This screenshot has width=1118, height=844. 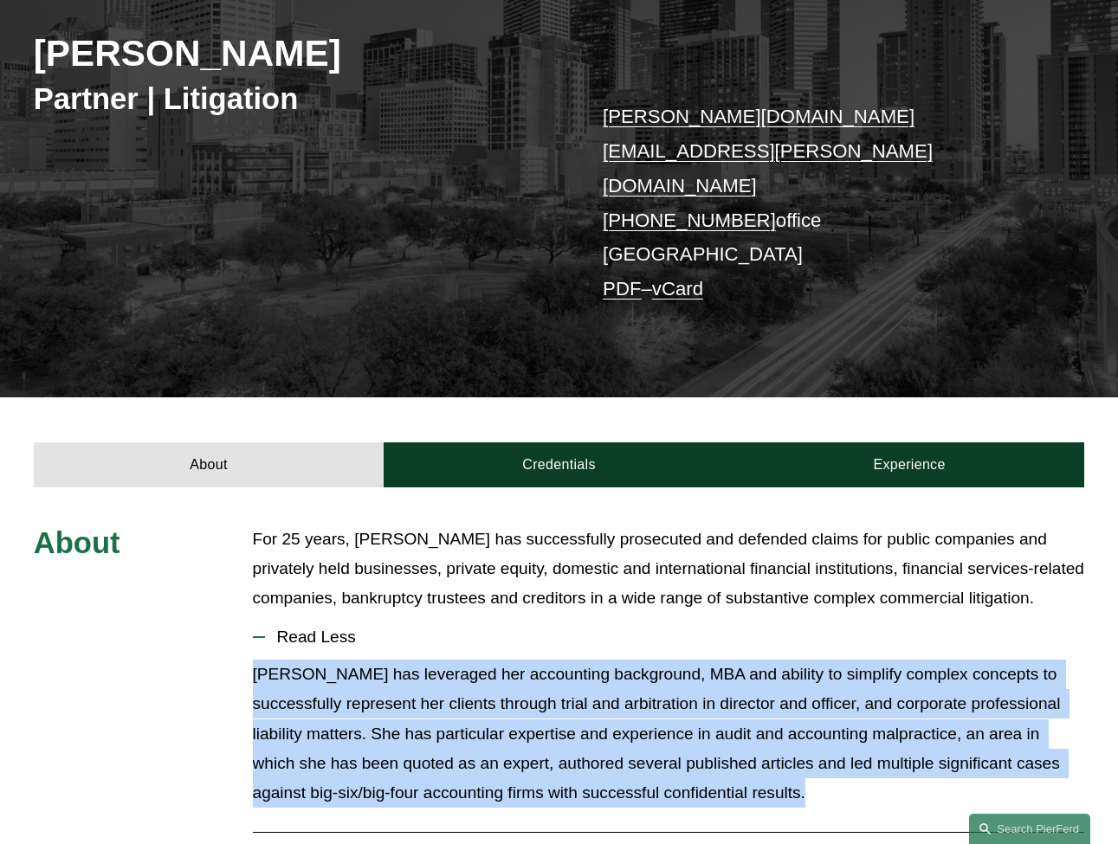 What do you see at coordinates (675, 637) in the screenshot?
I see `span: Read Less` at bounding box center [675, 637].